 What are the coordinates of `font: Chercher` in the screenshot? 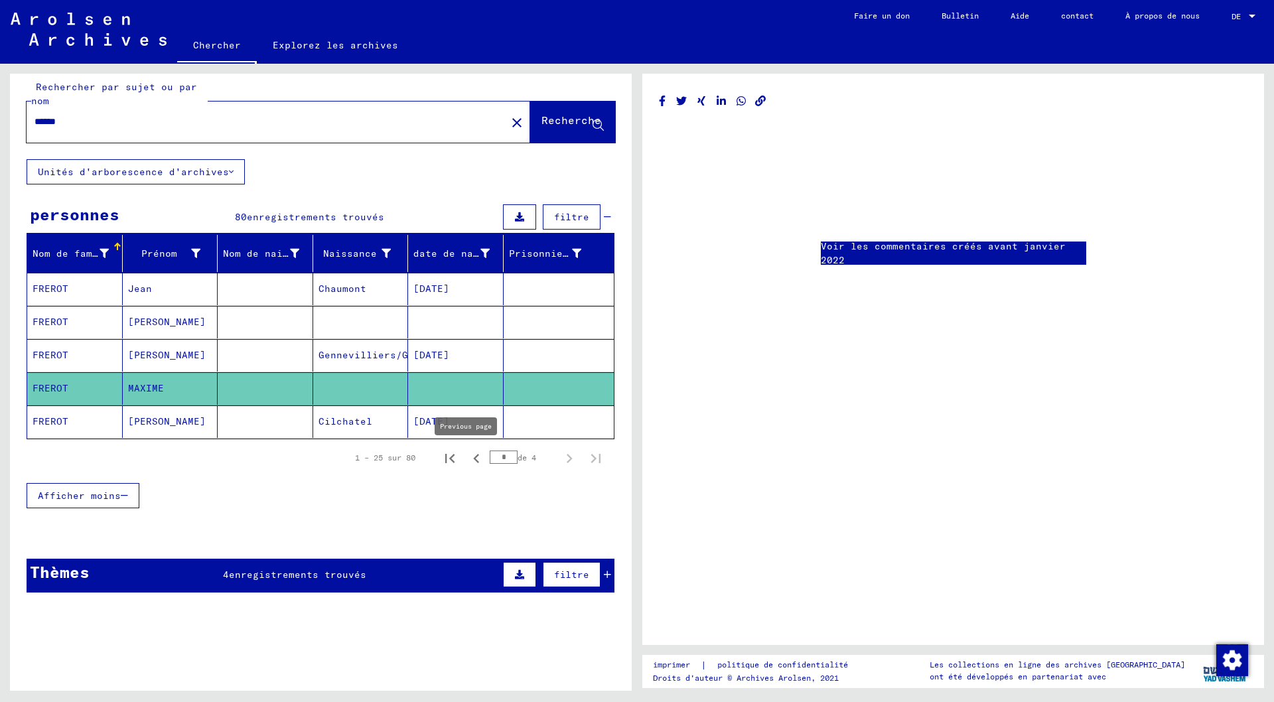 It's located at (217, 45).